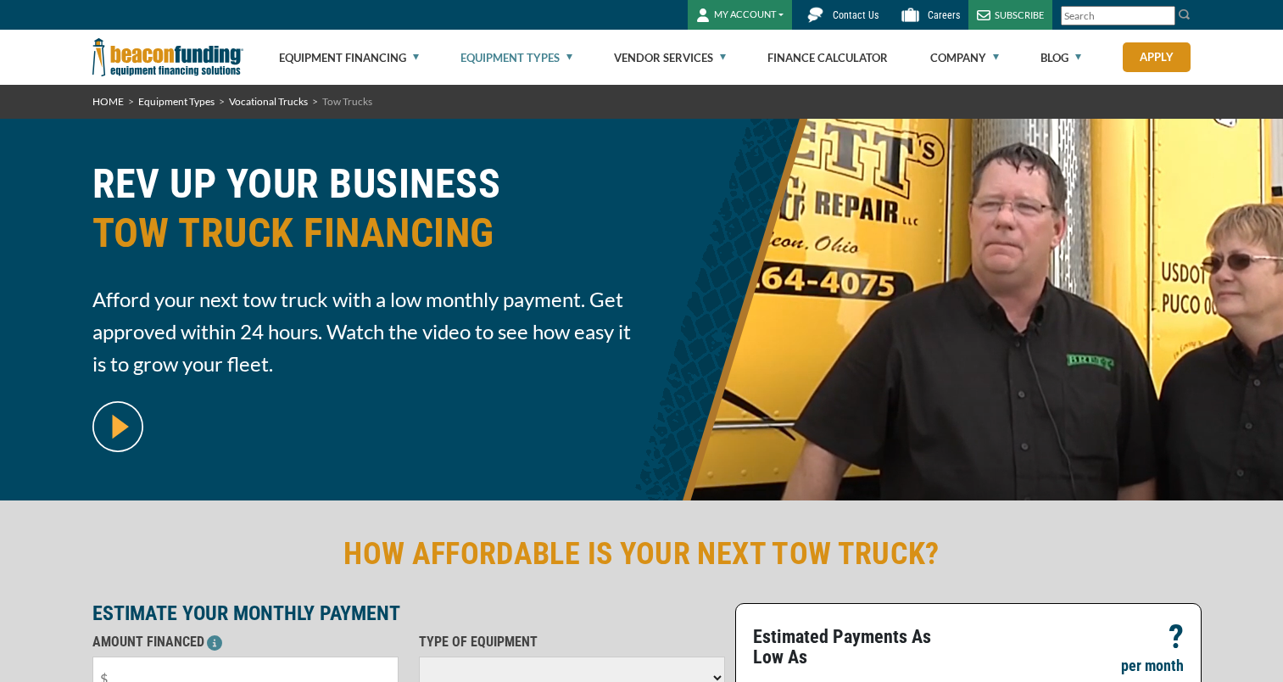 This screenshot has height=682, width=1283. What do you see at coordinates (943, 15) in the screenshot?
I see `span: Careers` at bounding box center [943, 15].